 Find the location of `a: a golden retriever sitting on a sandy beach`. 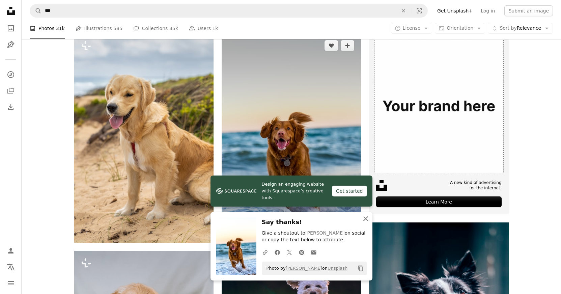

a: a golden retriever sitting on a sandy beach is located at coordinates (144, 138).